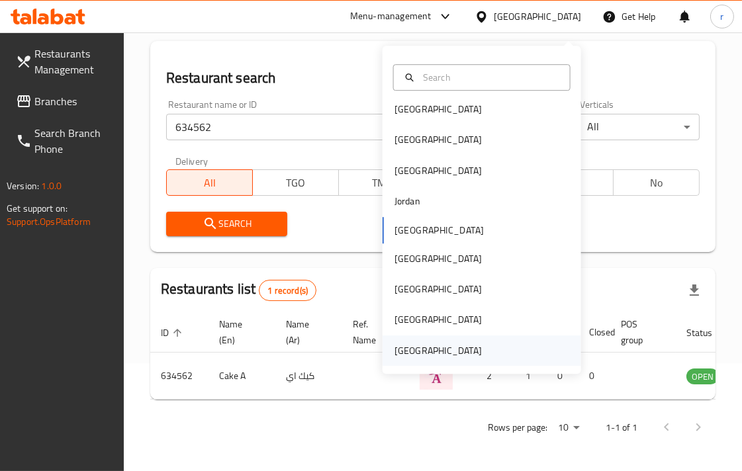  I want to click on div: All, so click(638, 127).